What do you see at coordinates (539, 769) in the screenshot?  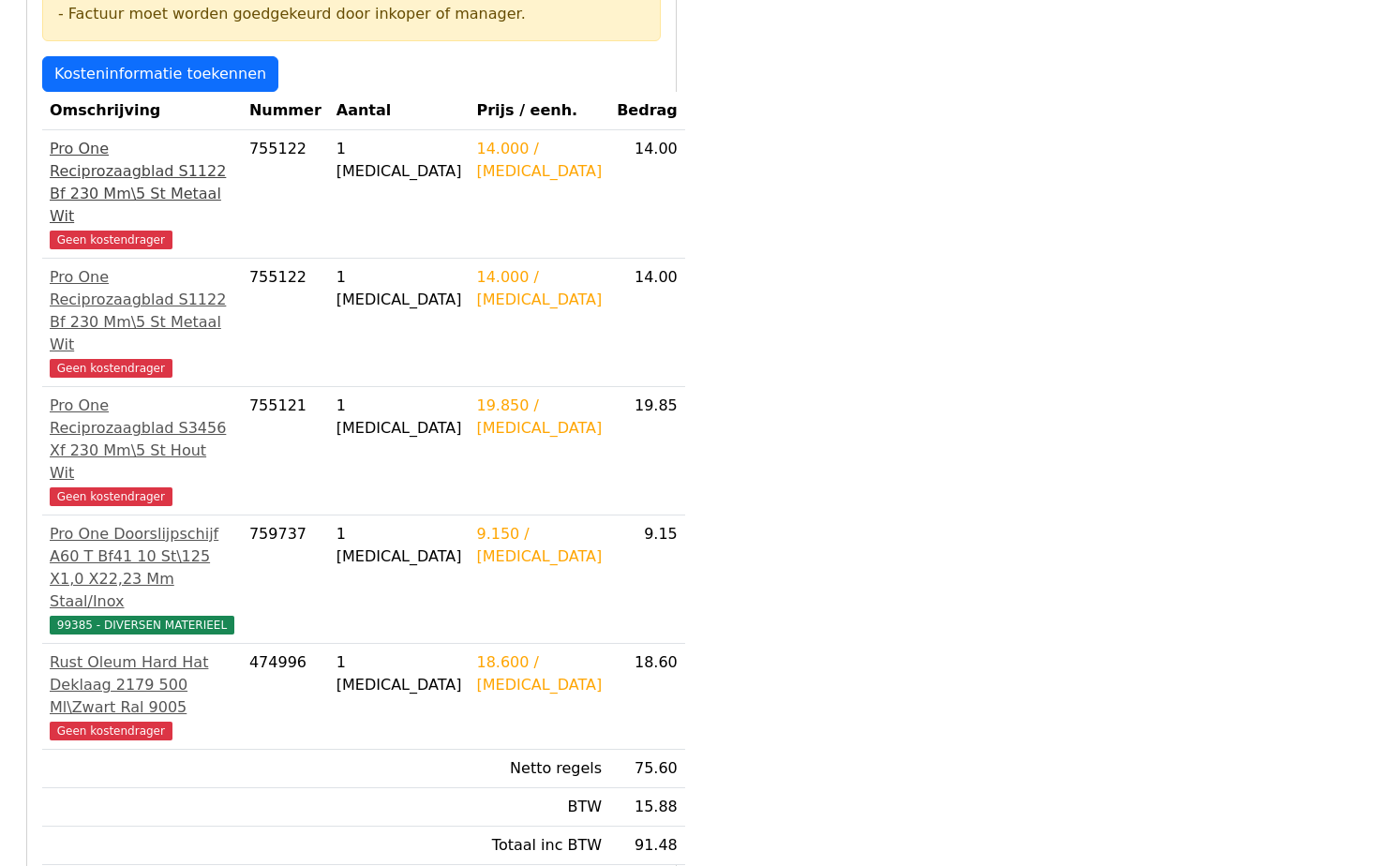 I see `td: Netto regels` at bounding box center [539, 769].